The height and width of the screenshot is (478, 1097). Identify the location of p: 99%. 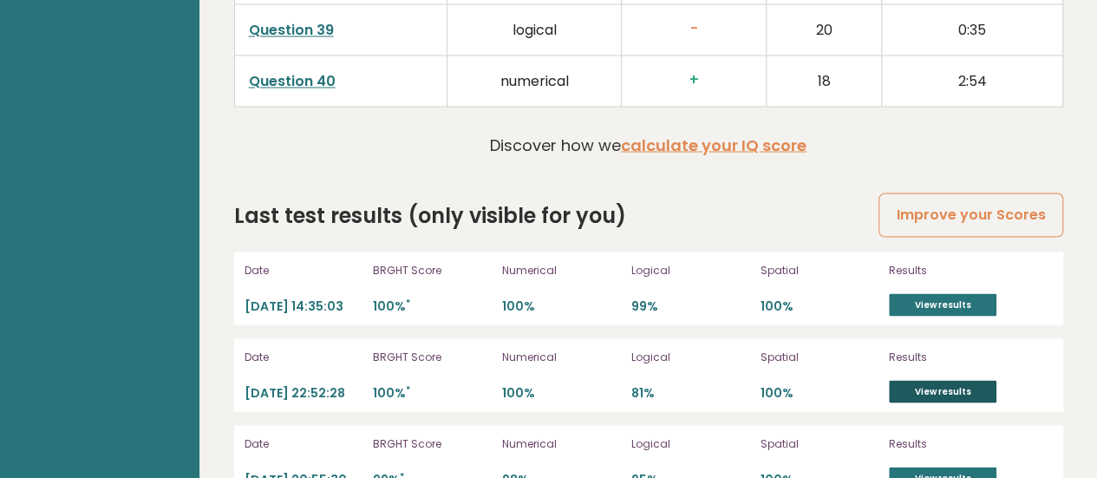
(690, 305).